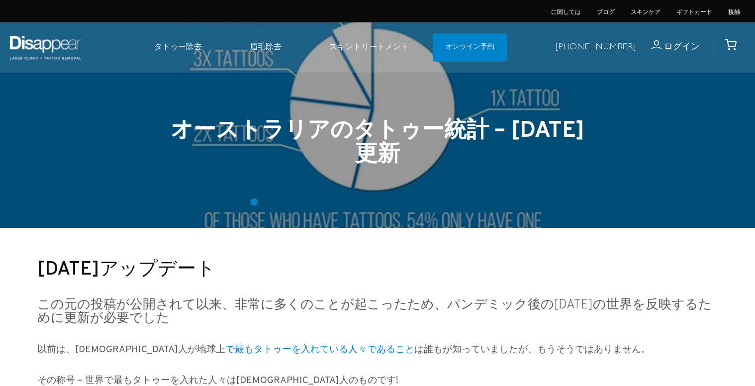 This screenshot has height=386, width=755. I want to click on a: スキントリートメント, so click(369, 47).